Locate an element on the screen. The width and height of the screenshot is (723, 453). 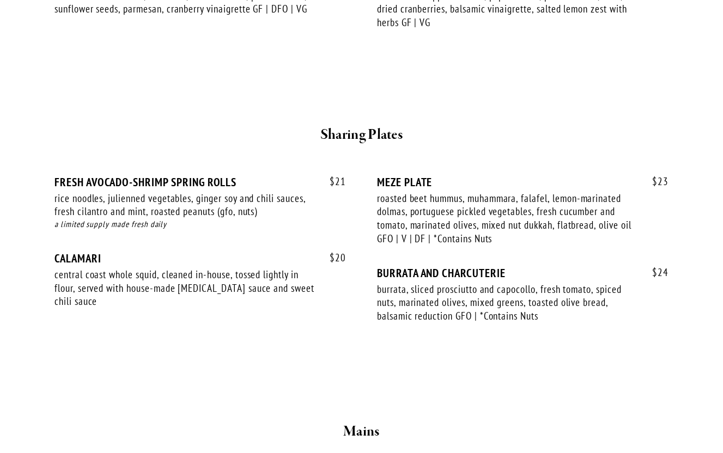
div: roasted beet hummus, muhammara, falafel, lemon-marinated dolmas, portuguese pickled vegetables, f... is located at coordinates (507, 219).